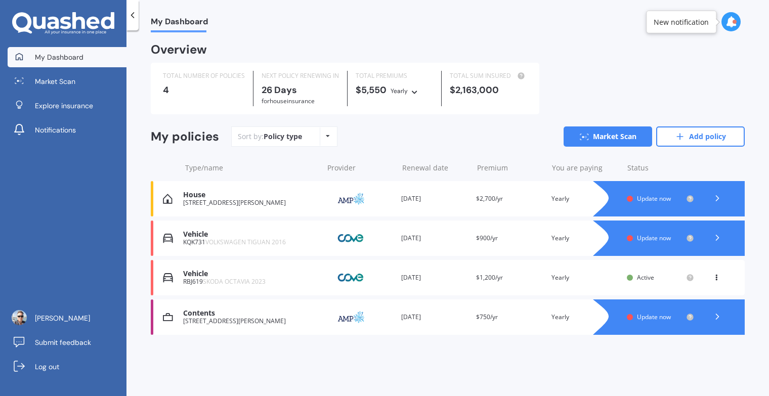  What do you see at coordinates (67, 130) in the screenshot?
I see `a: Notifications` at bounding box center [67, 130].